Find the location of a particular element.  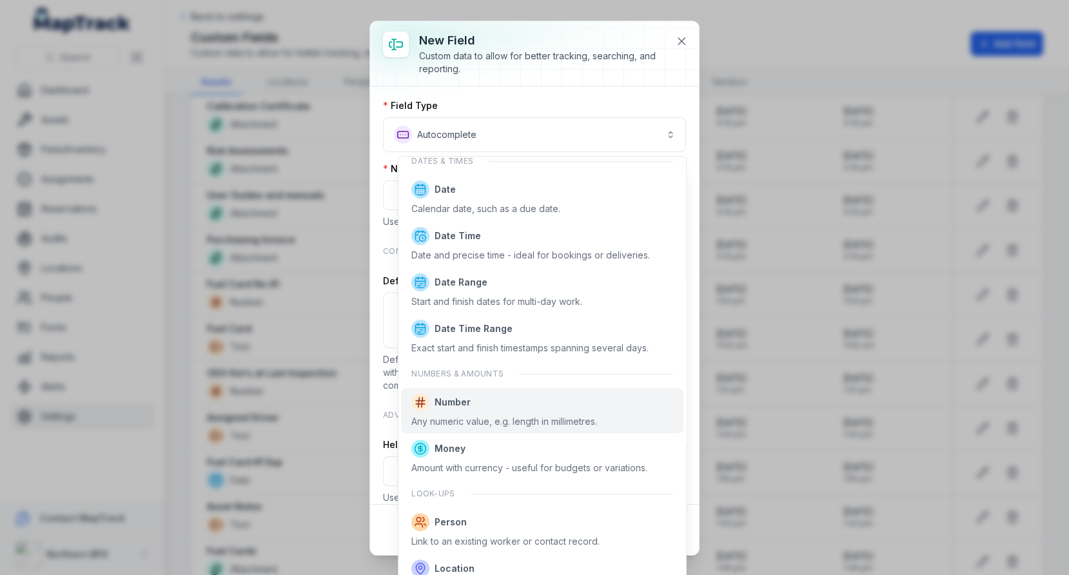

div: Start and finish dates for multi-day work. is located at coordinates (496, 302).